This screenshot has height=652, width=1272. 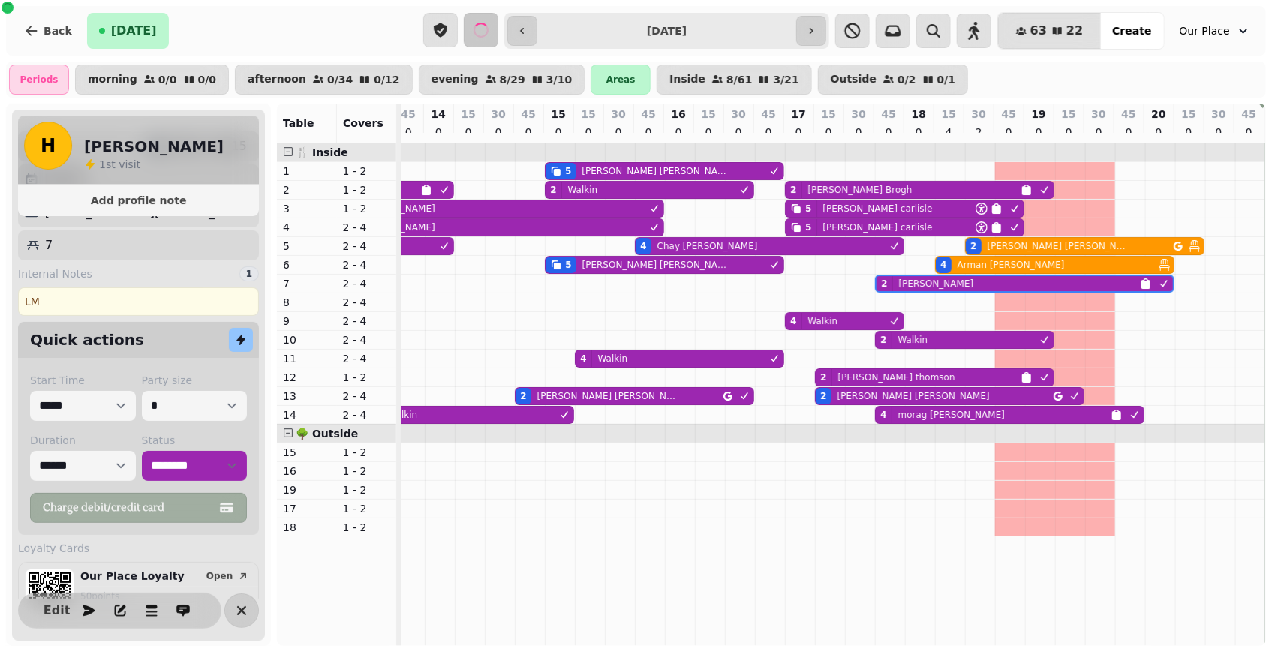 What do you see at coordinates (340, 80) in the screenshot?
I see `p: 0 / 34` at bounding box center [340, 80].